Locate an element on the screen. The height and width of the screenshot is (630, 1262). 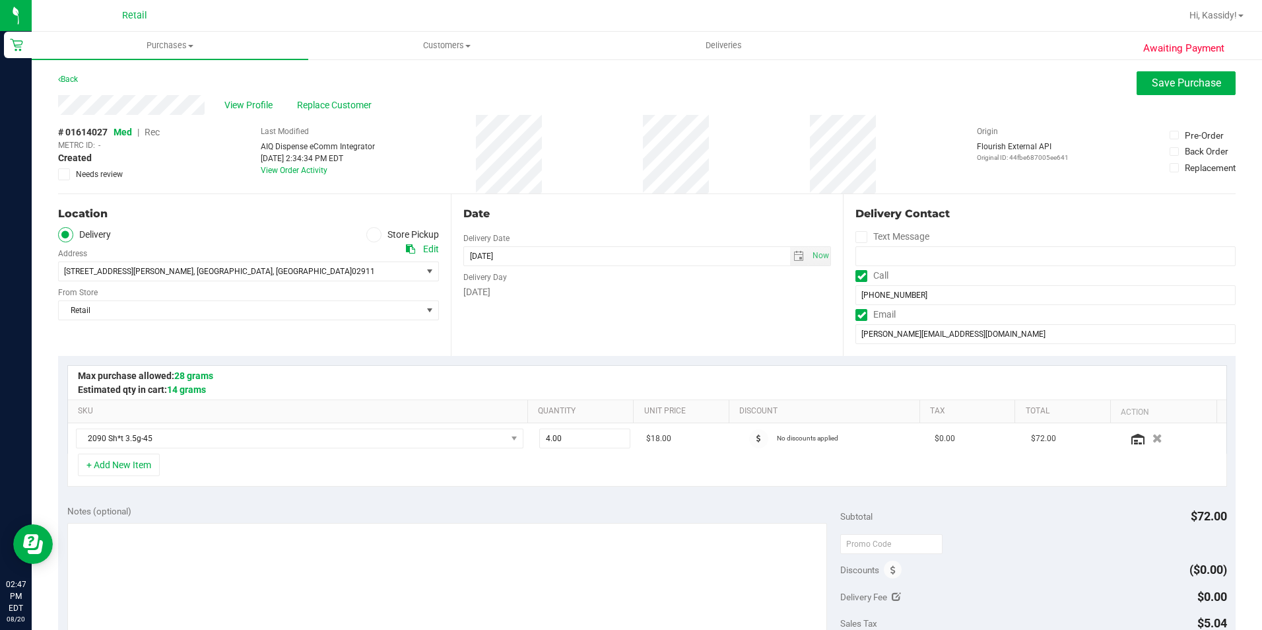
label: Store Pickup is located at coordinates (403, 234).